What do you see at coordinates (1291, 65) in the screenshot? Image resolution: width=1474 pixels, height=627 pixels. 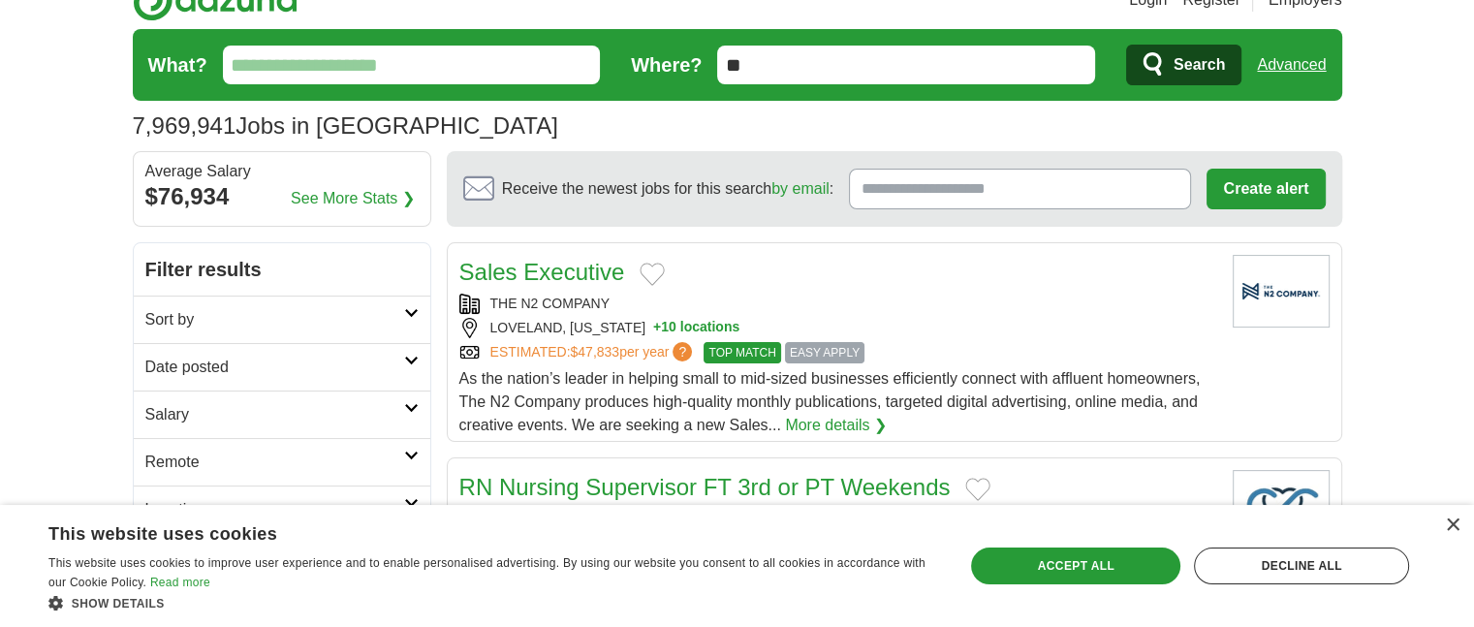 I see `a: Advanced` at bounding box center [1291, 65].